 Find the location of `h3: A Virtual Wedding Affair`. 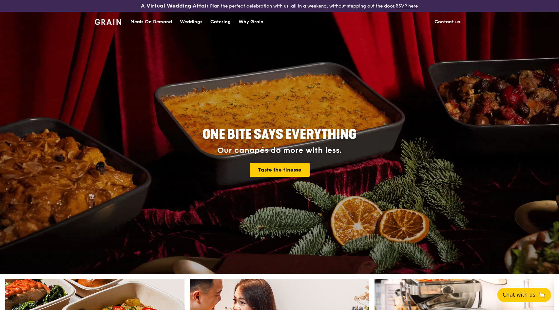

h3: A Virtual Wedding Affair is located at coordinates (175, 6).